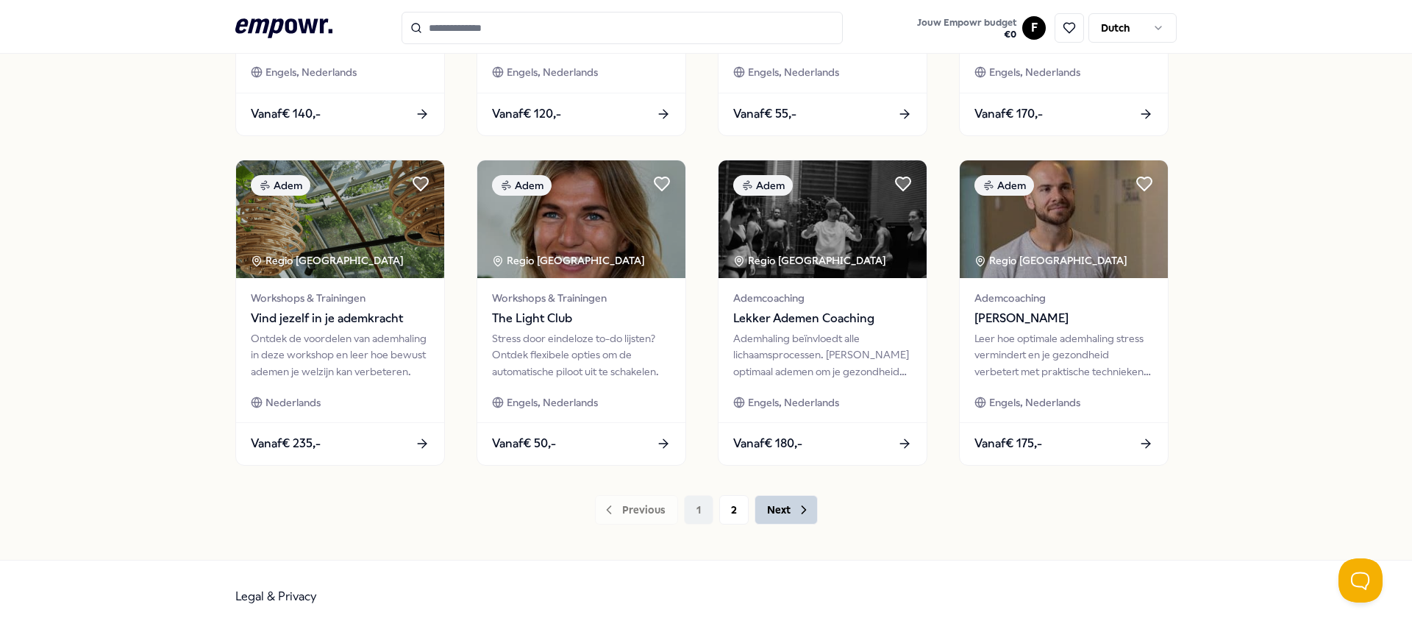  I want to click on div: Leer hoe optimale ademhaling stress vermindert en je gezondheid verbetert met praktische techniek..., so click(1063, 354).